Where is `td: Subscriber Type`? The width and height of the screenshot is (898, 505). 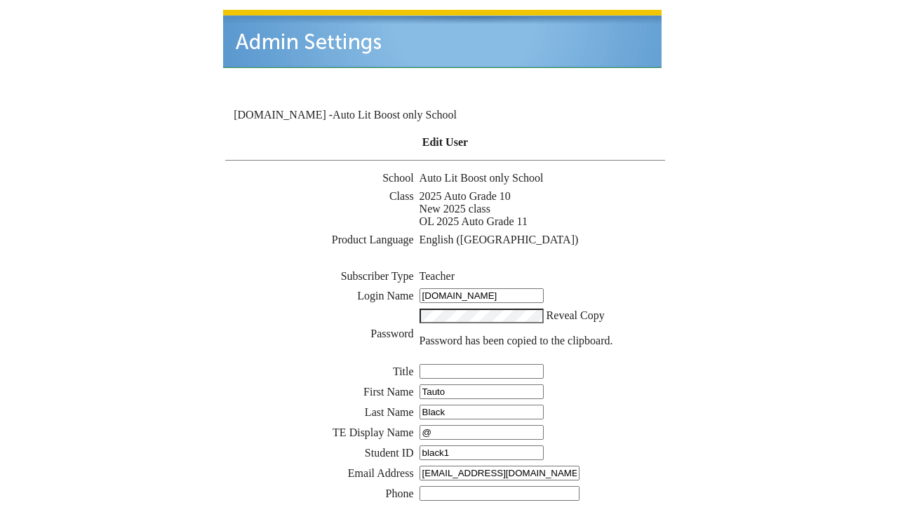 td: Subscriber Type is located at coordinates (321, 278).